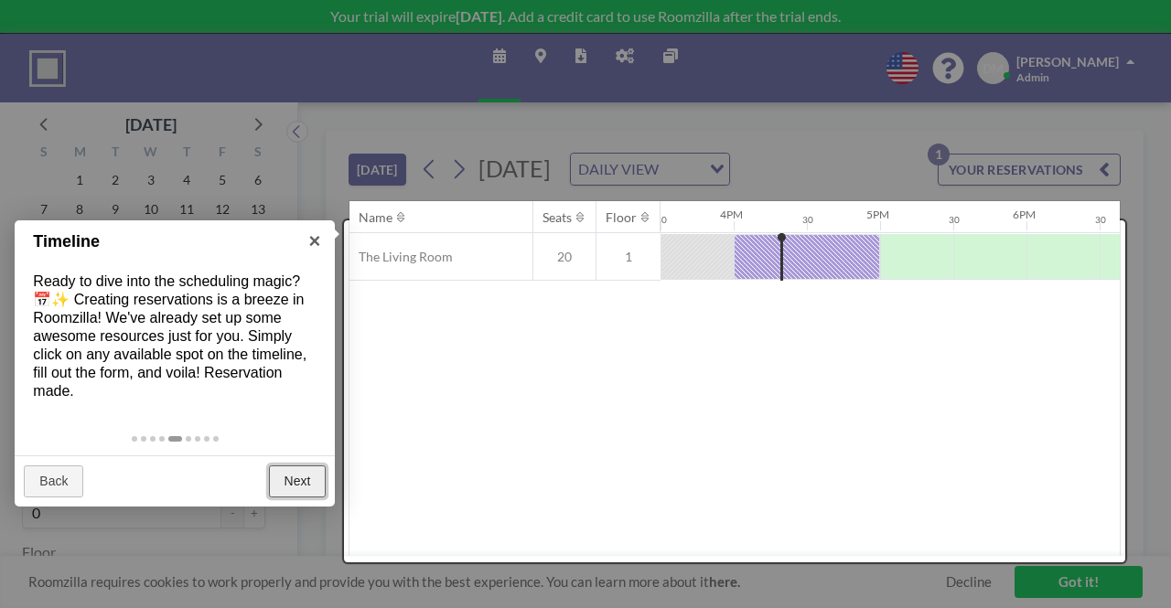  I want to click on div: Ready to dive into the scheduling magic? 📅✨ Creating reservations is a breeze in Roomzilla! We've..., so click(175, 337).